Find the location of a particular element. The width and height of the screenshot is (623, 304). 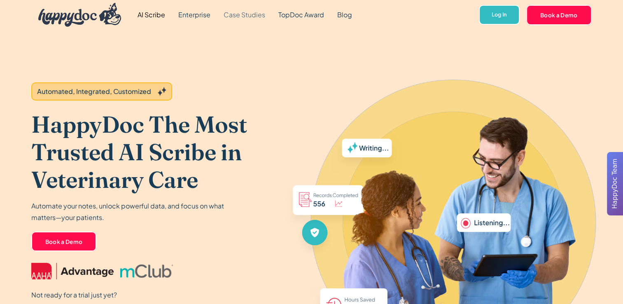

a: home is located at coordinates (77, 15).